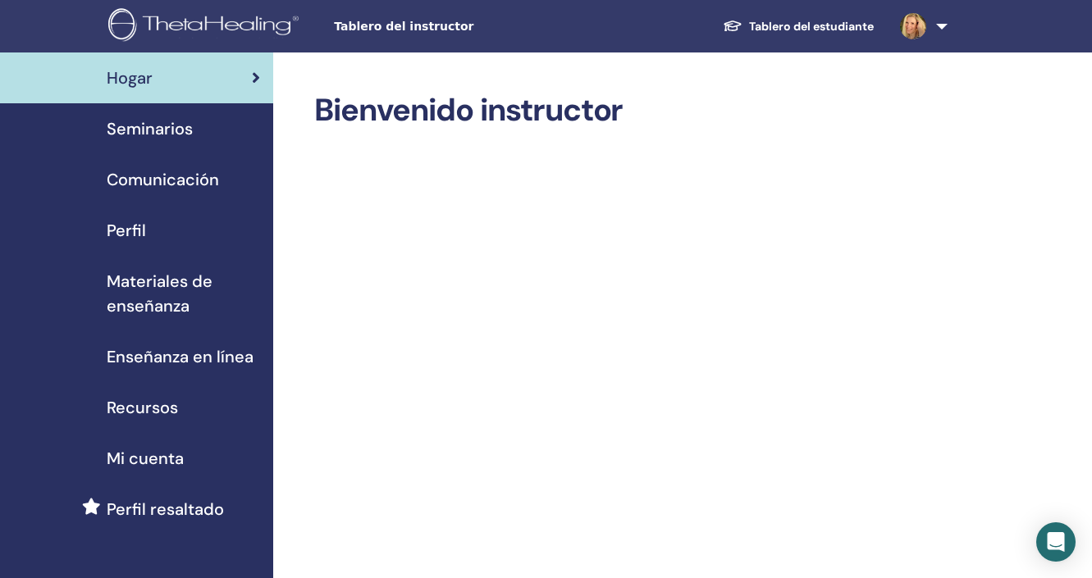  Describe the element at coordinates (145, 458) in the screenshot. I see `span: Mi cuenta` at that location.